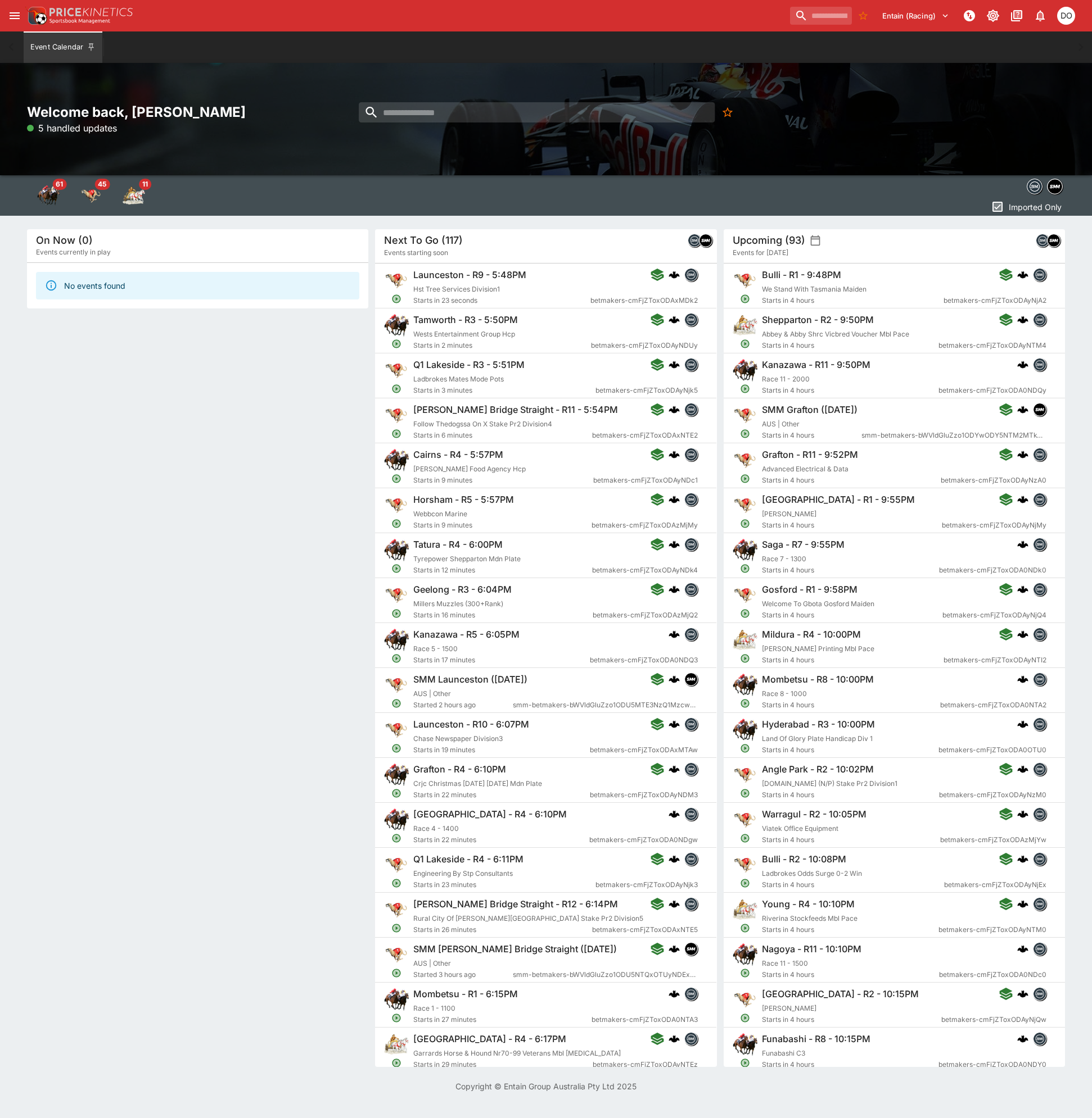  Describe the element at coordinates (993, 975) in the screenshot. I see `span: betmakers-cmFjZToxODA0NDc0` at that location.